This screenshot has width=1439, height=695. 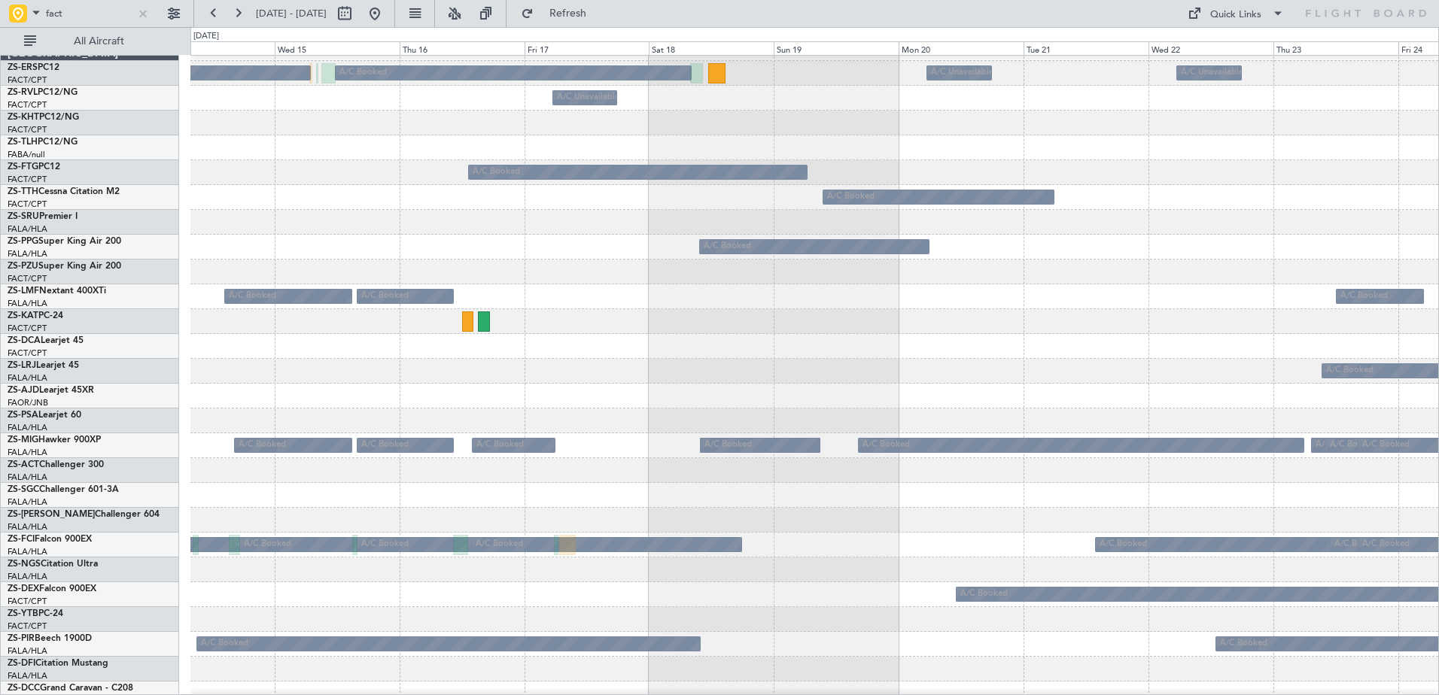 What do you see at coordinates (21, 540) in the screenshot?
I see `span: ZS-FCI` at bounding box center [21, 540].